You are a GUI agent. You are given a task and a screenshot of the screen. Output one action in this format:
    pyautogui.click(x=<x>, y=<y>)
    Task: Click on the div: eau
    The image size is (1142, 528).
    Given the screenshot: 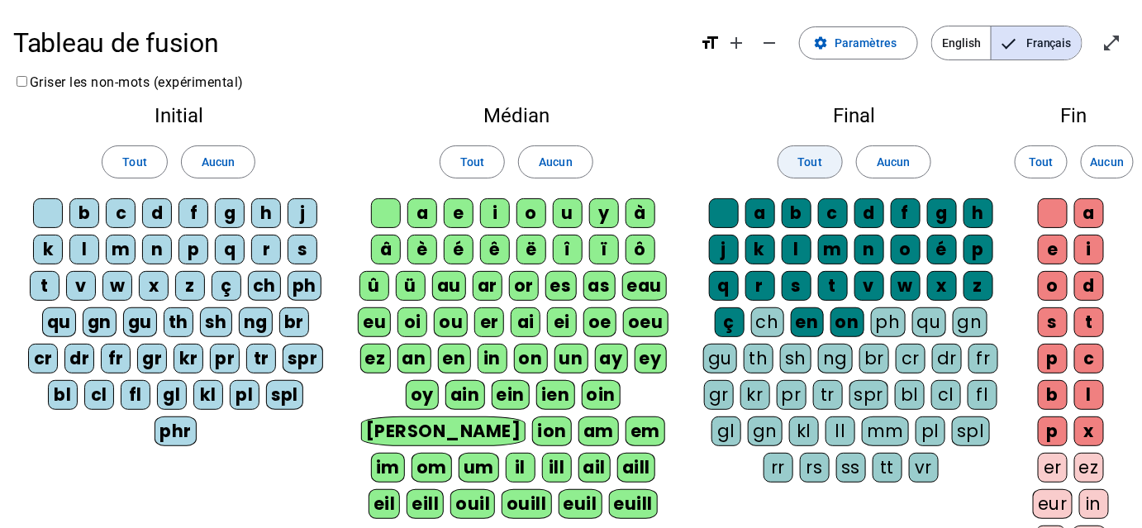 What is the action you would take?
    pyautogui.click(x=645, y=286)
    